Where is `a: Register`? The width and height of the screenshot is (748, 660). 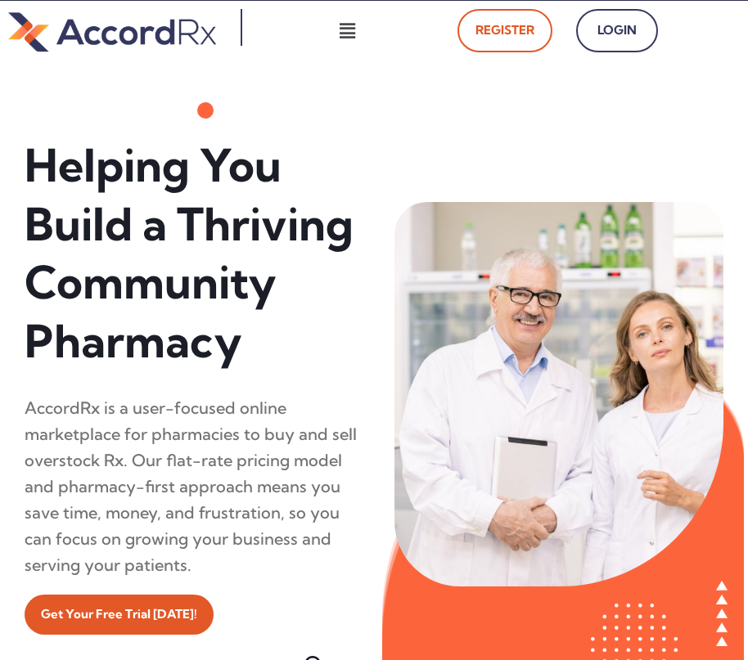 a: Register is located at coordinates (505, 30).